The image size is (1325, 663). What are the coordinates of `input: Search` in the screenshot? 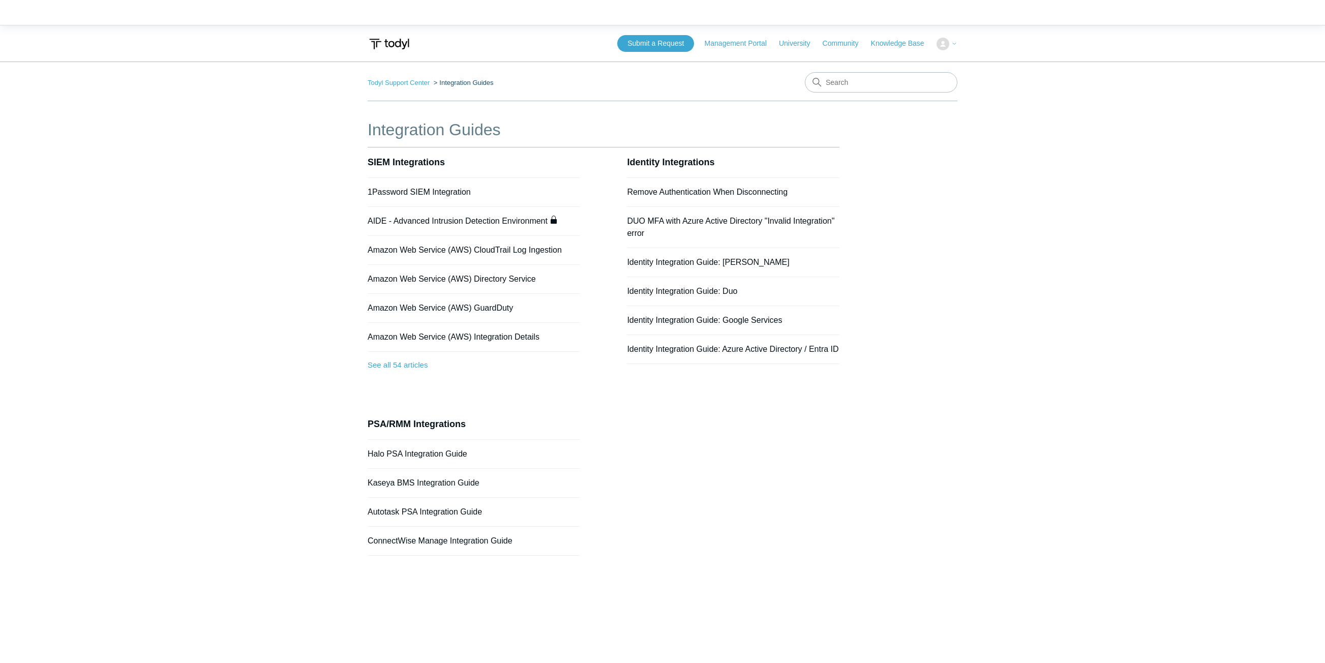 It's located at (881, 82).